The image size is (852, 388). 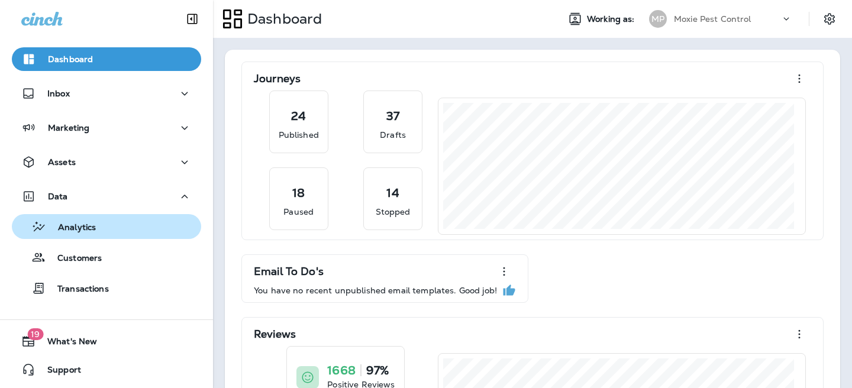 I want to click on div: MP, so click(x=658, y=19).